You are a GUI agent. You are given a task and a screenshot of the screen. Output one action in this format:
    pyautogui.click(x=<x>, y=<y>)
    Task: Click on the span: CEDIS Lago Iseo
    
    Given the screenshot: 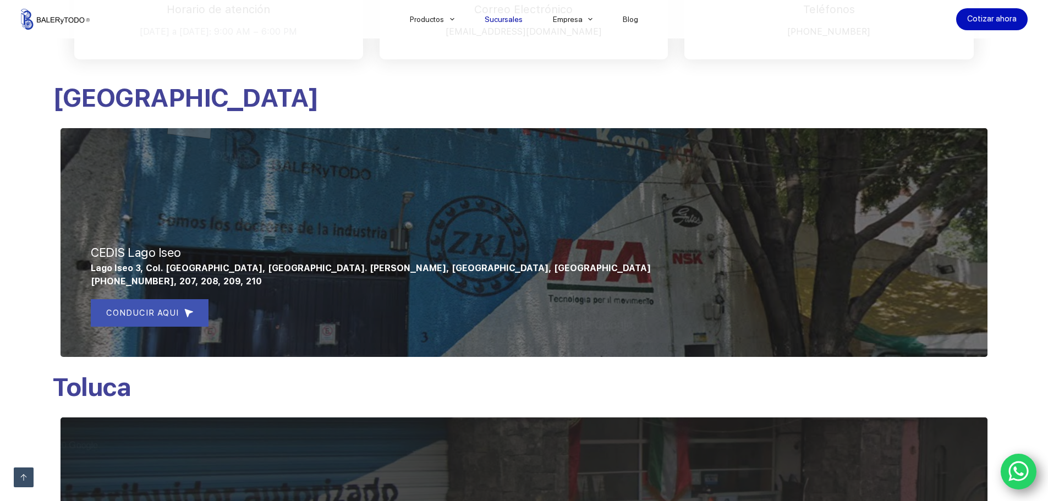 What is the action you would take?
    pyautogui.click(x=136, y=253)
    